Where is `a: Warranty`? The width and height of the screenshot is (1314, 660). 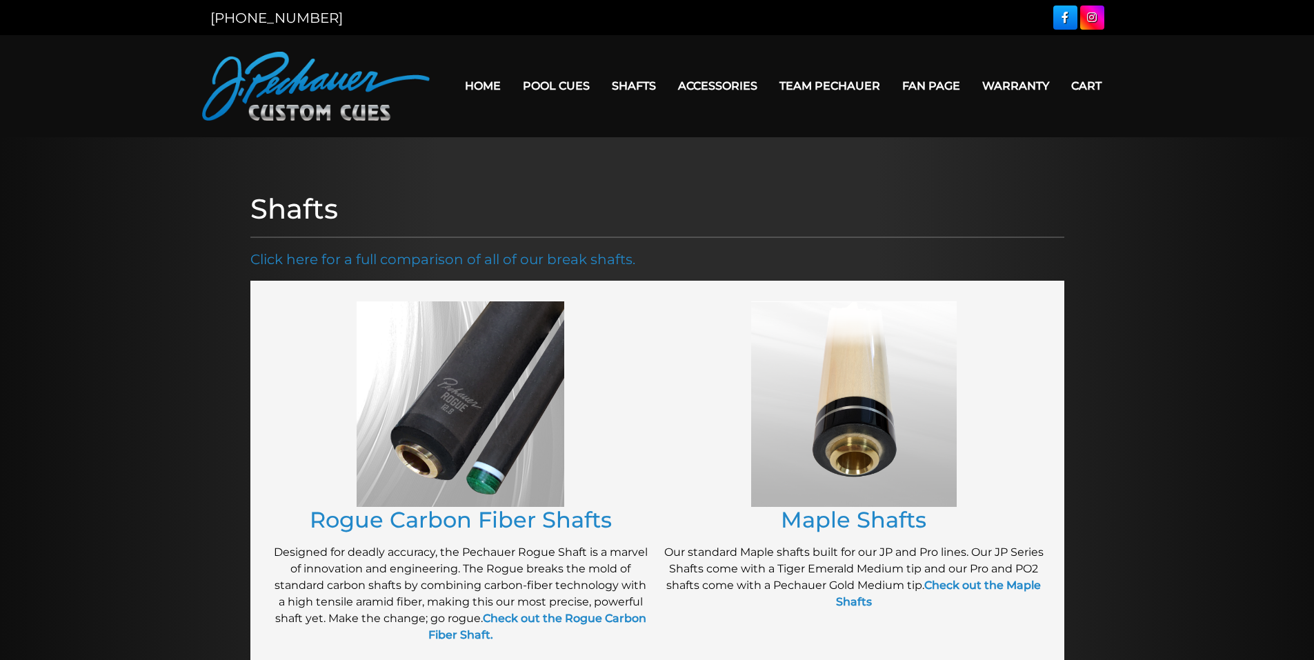
a: Warranty is located at coordinates (1015, 86).